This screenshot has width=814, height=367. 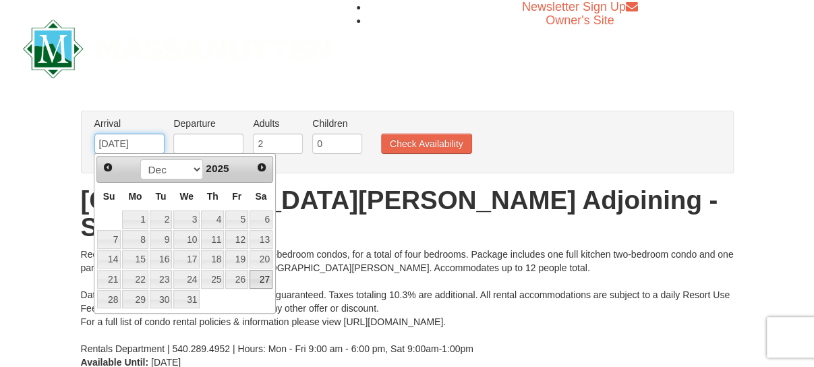 I want to click on a: 25, so click(x=212, y=279).